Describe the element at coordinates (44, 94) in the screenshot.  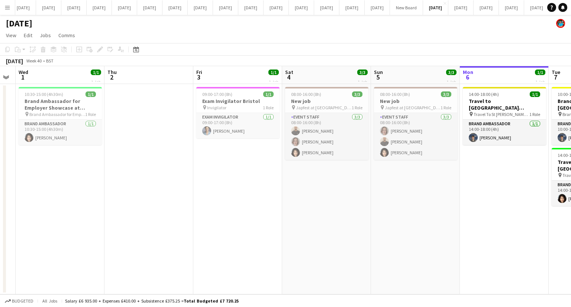
I see `span: 10:30-15:00 (4h30m)` at that location.